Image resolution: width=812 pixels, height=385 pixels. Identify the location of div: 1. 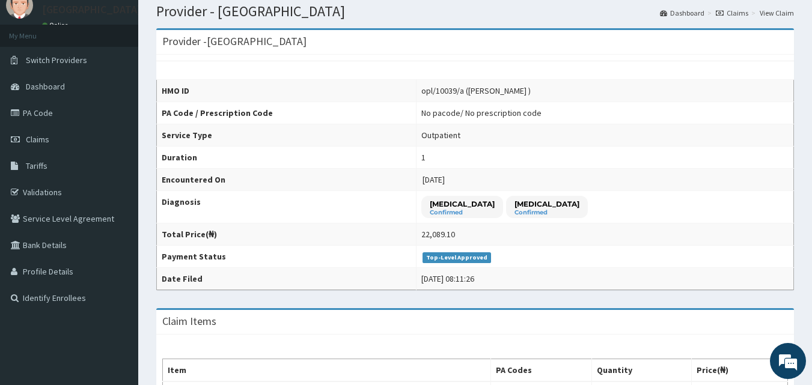
(423, 158).